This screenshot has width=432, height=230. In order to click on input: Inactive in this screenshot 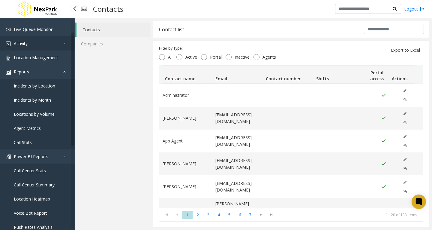, I will do `click(229, 57)`.